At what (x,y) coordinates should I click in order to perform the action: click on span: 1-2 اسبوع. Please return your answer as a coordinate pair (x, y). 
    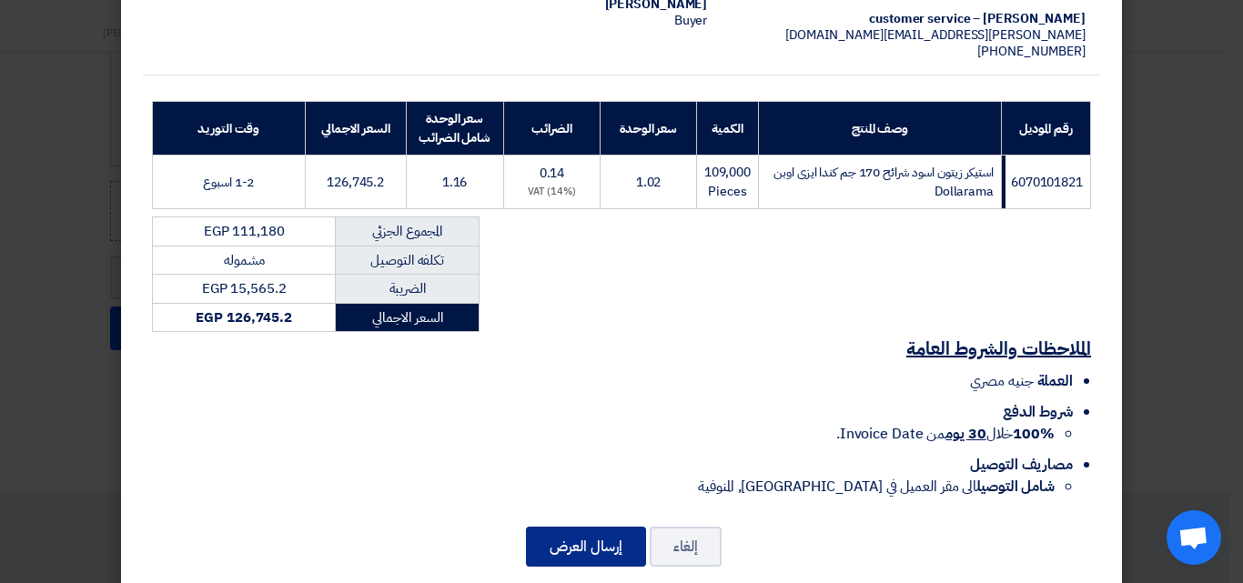
    Looking at the image, I should click on (228, 182).